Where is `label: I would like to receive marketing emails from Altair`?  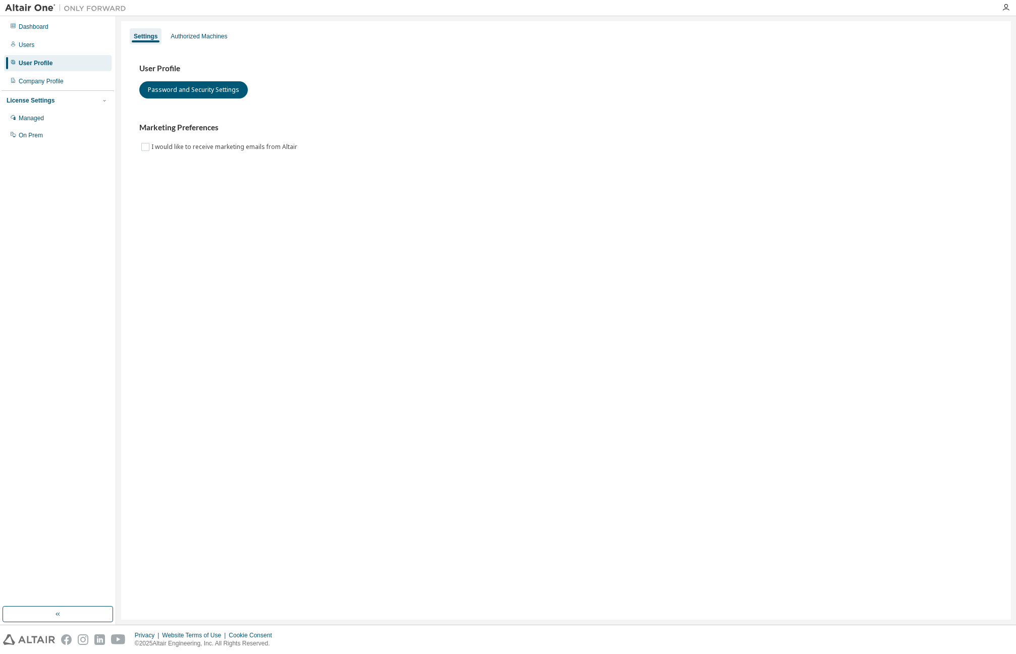 label: I would like to receive marketing emails from Altair is located at coordinates (225, 147).